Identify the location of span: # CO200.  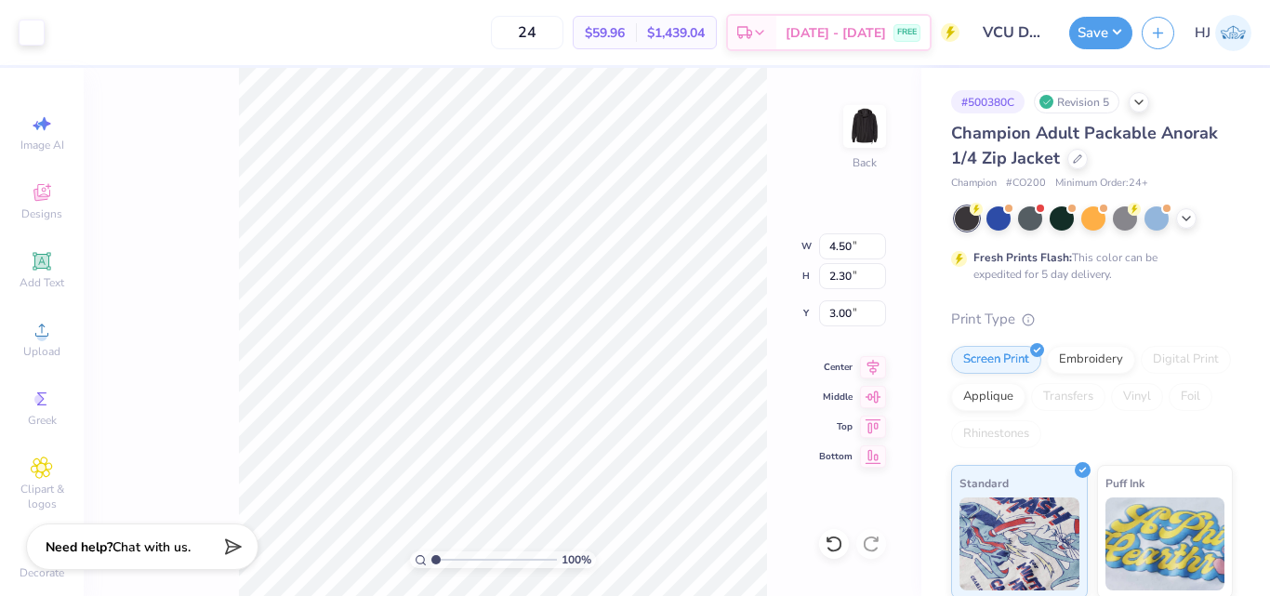
(1025, 183).